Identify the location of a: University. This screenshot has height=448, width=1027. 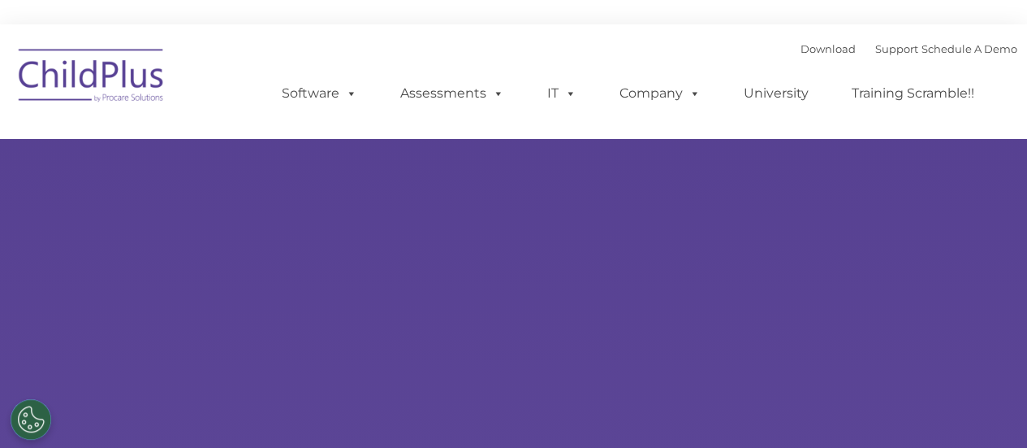
(776, 93).